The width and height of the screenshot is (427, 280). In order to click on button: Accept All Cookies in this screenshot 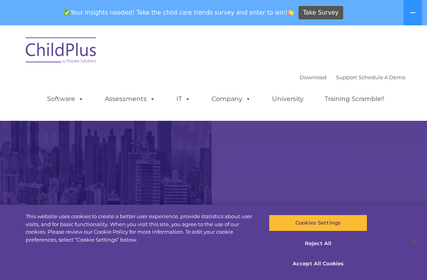, I will do `click(318, 263)`.